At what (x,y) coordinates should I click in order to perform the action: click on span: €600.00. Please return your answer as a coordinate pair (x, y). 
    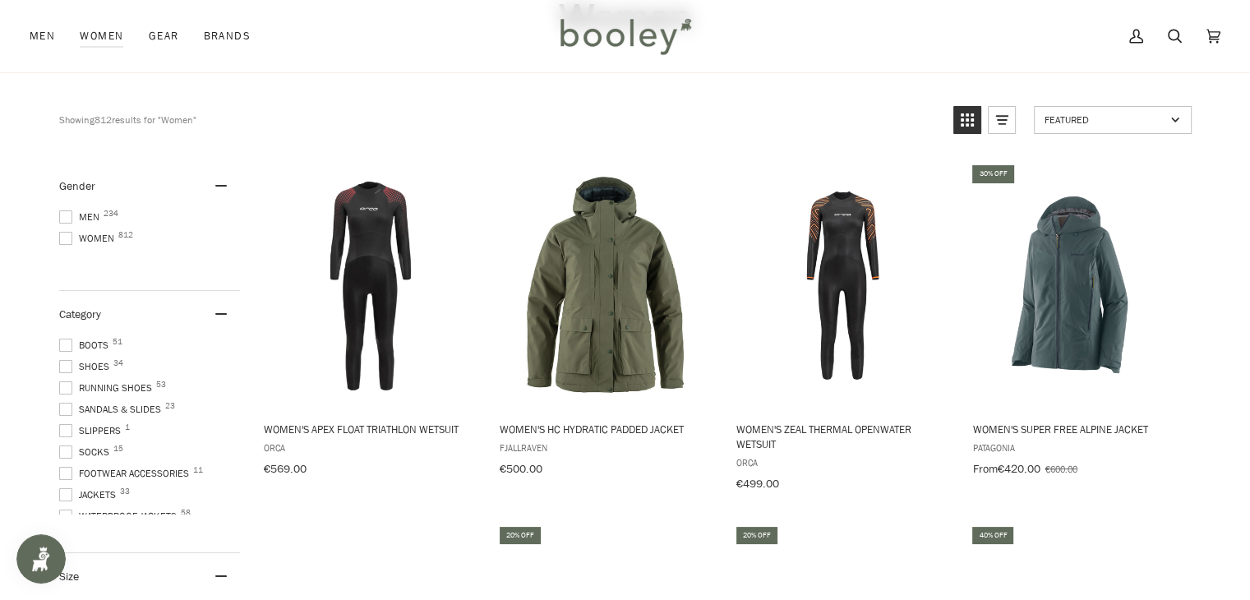
    Looking at the image, I should click on (1061, 469).